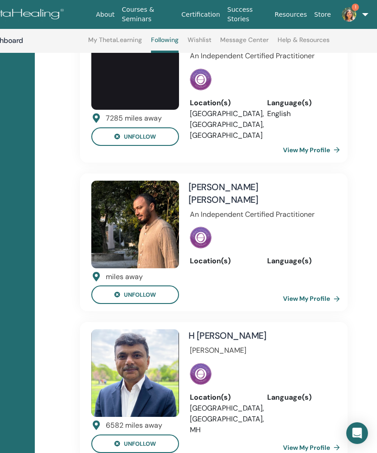 This screenshot has width=377, height=453. Describe the element at coordinates (244, 43) in the screenshot. I see `a: Message Center` at that location.